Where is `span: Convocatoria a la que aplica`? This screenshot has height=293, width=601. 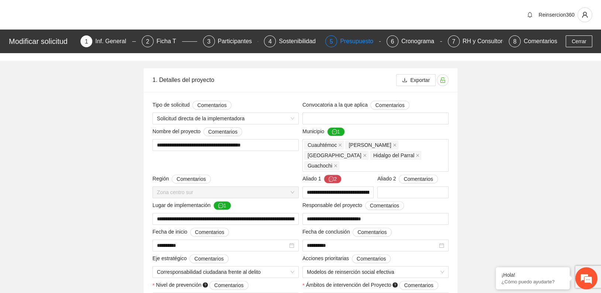 span: Convocatoria a la que aplica is located at coordinates (356, 105).